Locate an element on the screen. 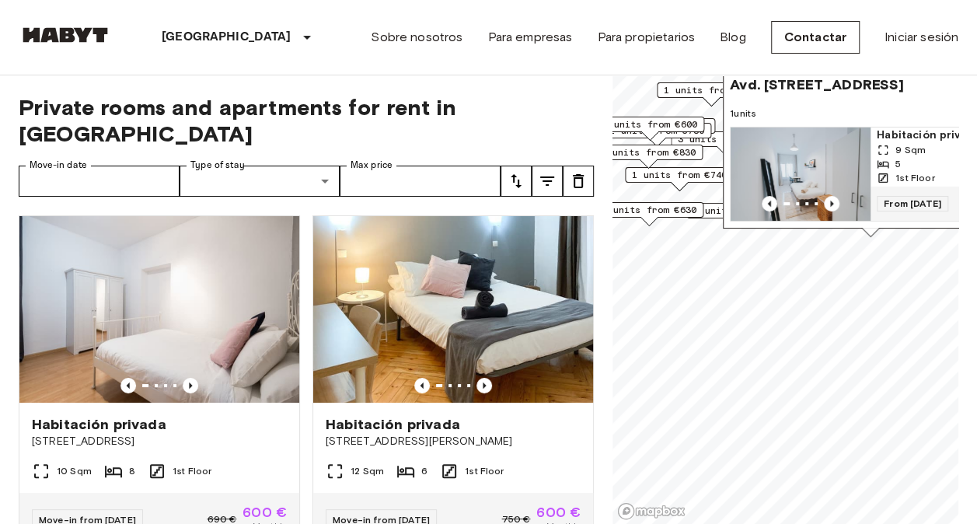  img: Marketing picture of unit ES-15-001-001-05H is located at coordinates (453, 309).